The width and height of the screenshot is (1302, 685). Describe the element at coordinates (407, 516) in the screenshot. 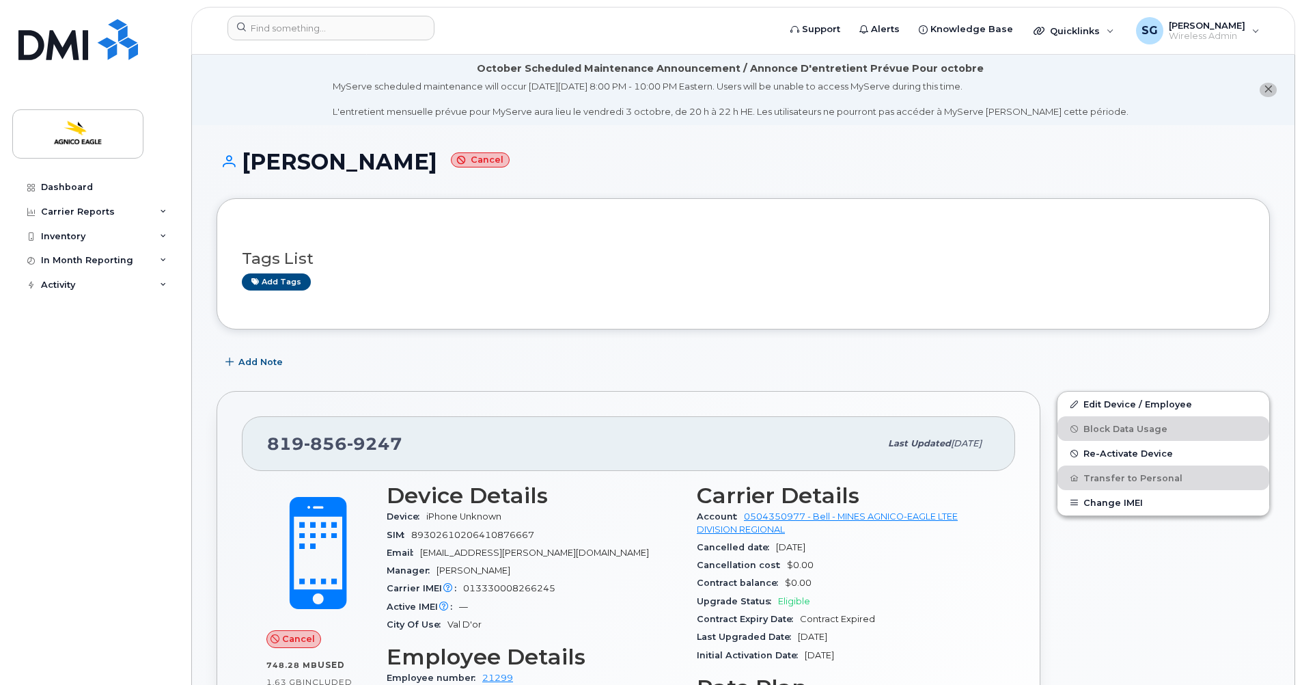

I see `span: Device` at that location.